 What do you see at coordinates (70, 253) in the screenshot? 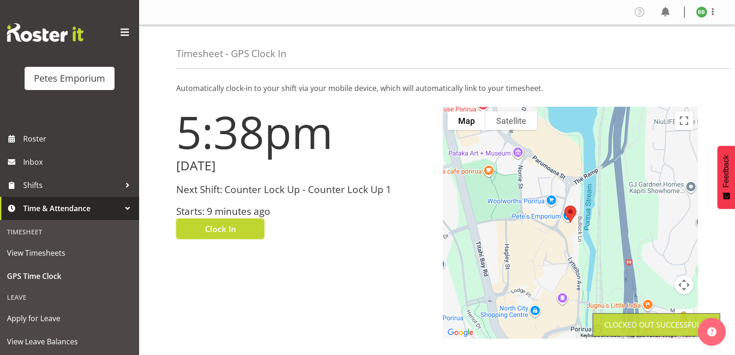
I see `a: View Timesheets` at bounding box center [70, 253].